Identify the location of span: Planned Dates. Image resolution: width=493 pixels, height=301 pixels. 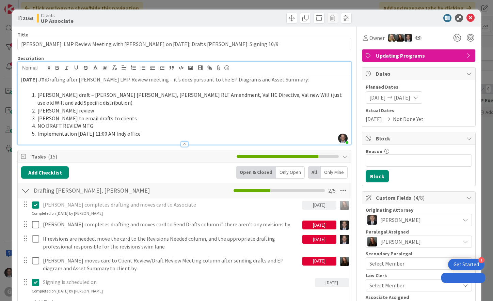
(419, 87).